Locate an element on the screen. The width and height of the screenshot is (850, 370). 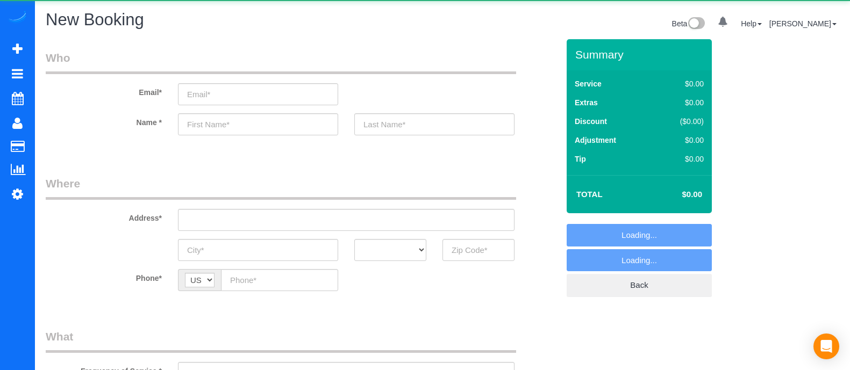
input: Zip Code* is located at coordinates (478, 250).